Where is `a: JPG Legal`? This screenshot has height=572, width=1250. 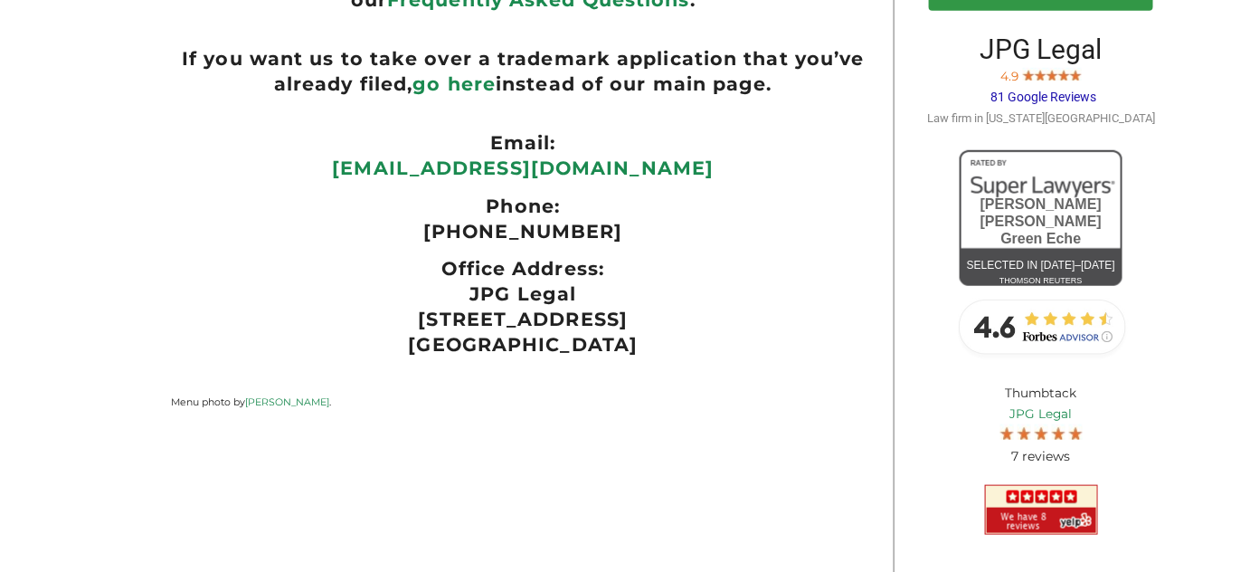 a: JPG Legal is located at coordinates (1041, 413).